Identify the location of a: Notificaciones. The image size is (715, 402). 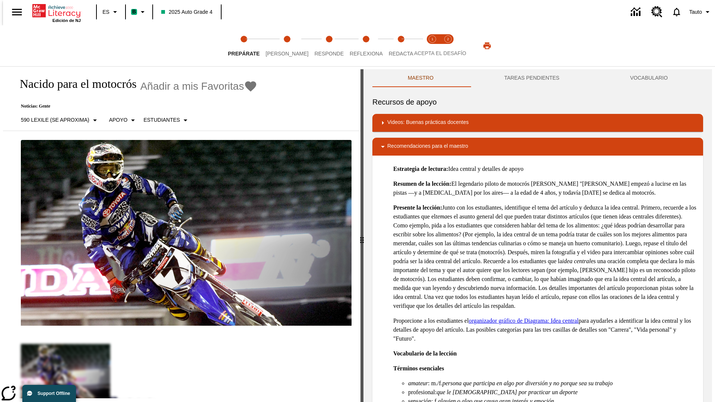
(676, 12).